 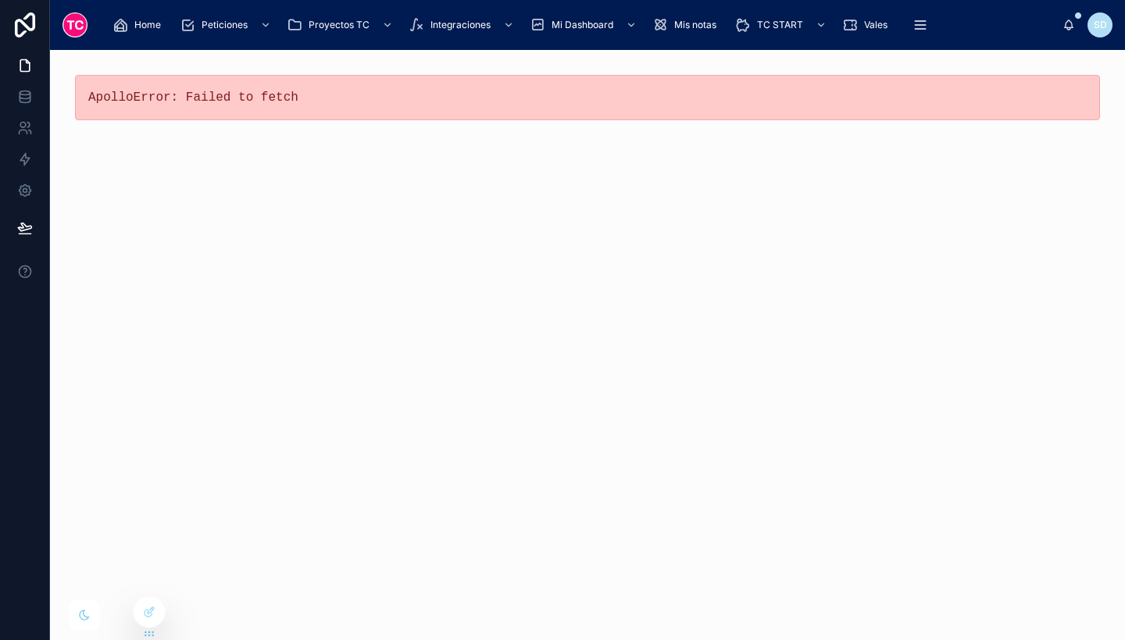 I want to click on a: Mi Dashboard, so click(x=584, y=25).